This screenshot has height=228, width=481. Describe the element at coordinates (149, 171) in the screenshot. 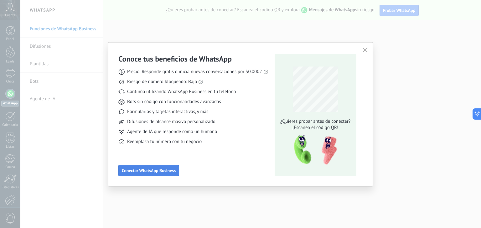

I see `button: Conectar WhatsApp Business` at that location.